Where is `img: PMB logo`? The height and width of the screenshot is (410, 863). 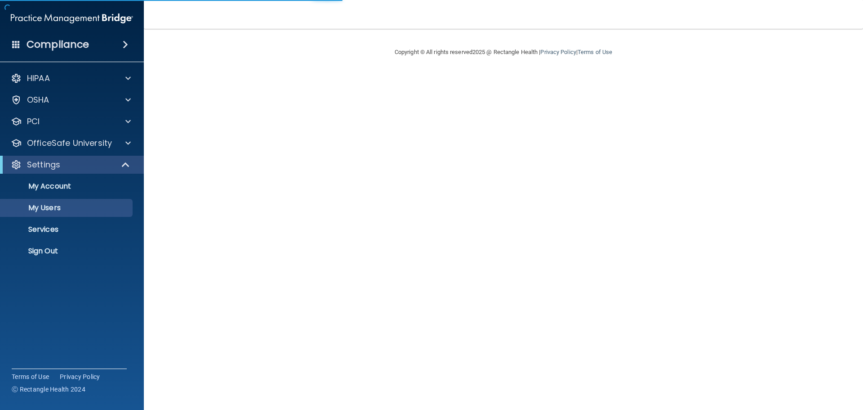 img: PMB logo is located at coordinates (72, 18).